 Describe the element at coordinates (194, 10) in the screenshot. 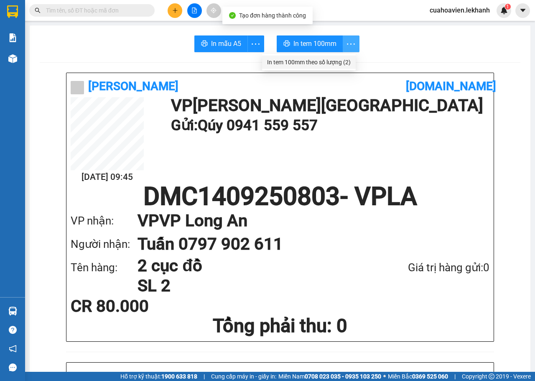

I see `span: file-add` at that location.